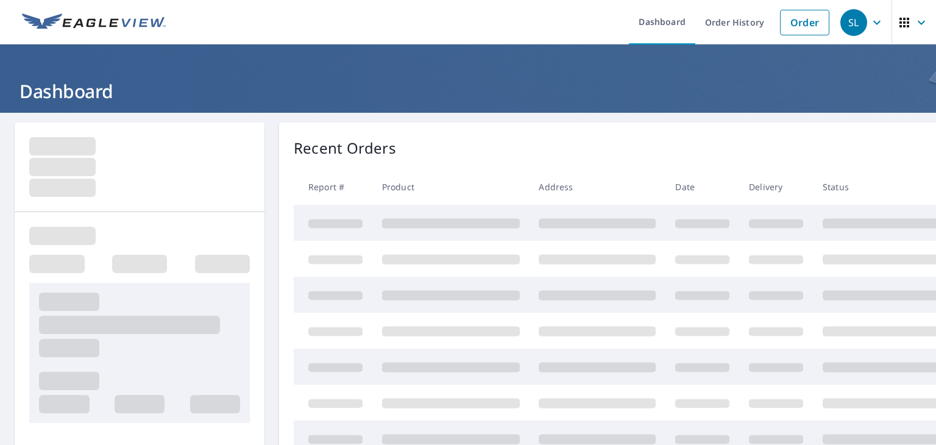  I want to click on th: Date, so click(702, 186).